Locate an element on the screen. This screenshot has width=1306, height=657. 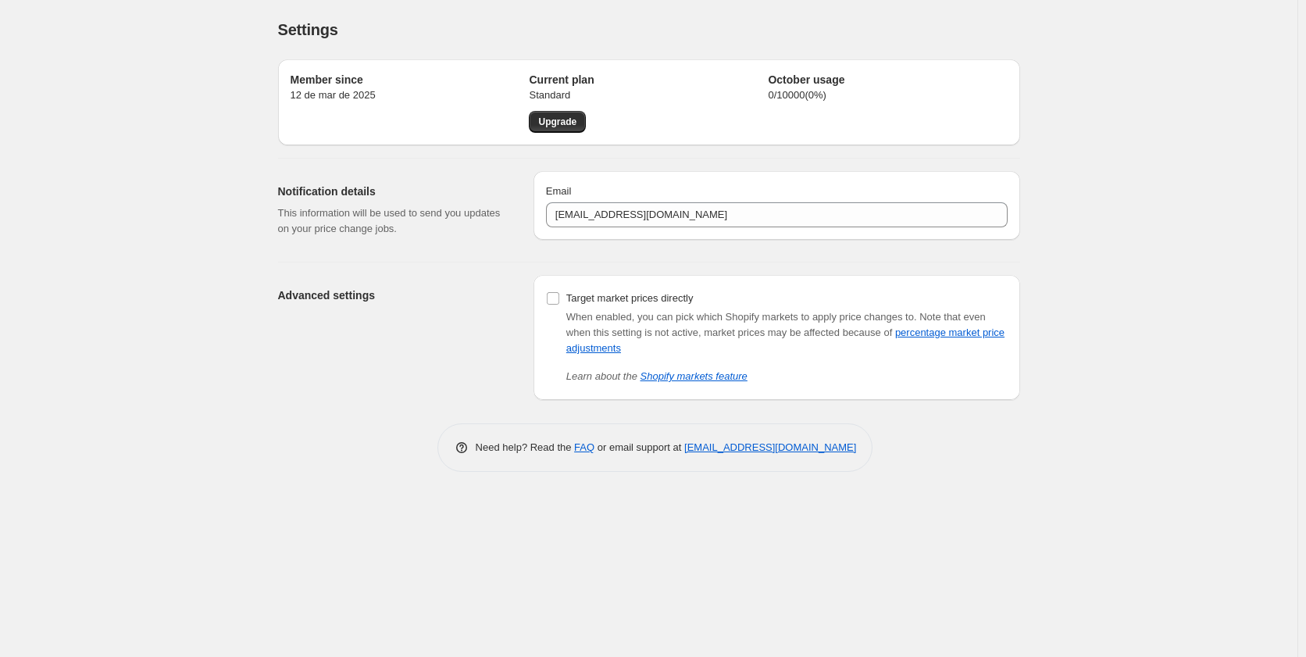
span: or email support at is located at coordinates (639, 447).